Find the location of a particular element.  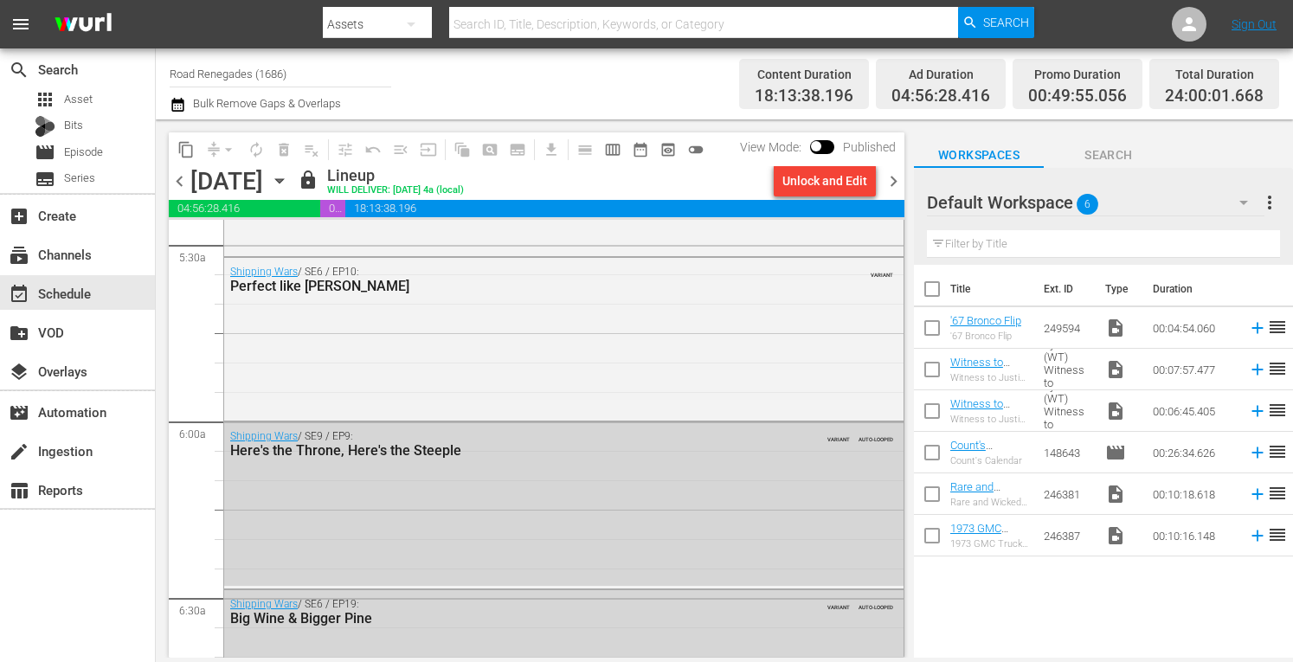

div: Content Duration is located at coordinates (804, 74).